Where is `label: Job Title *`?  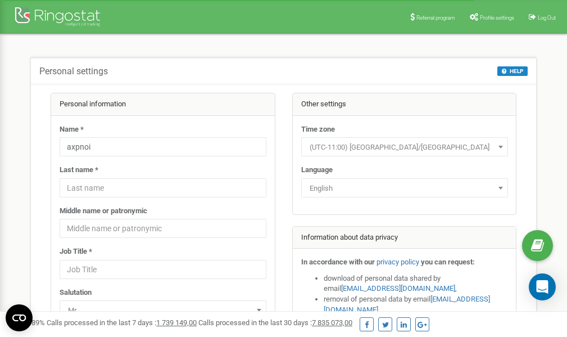
label: Job Title * is located at coordinates (76, 251).